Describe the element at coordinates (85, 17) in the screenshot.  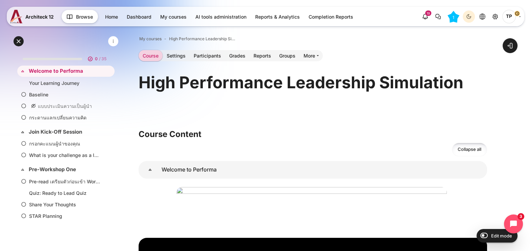
I see `span: Browse` at that location.